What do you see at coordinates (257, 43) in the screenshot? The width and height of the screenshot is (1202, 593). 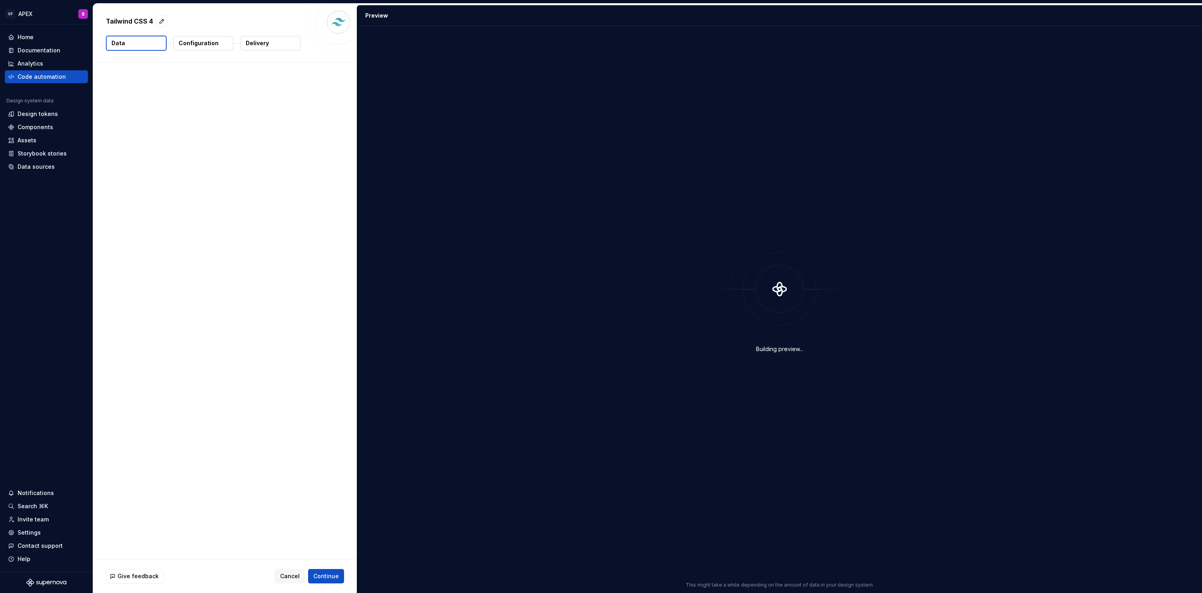 I see `p: Delivery` at bounding box center [257, 43].